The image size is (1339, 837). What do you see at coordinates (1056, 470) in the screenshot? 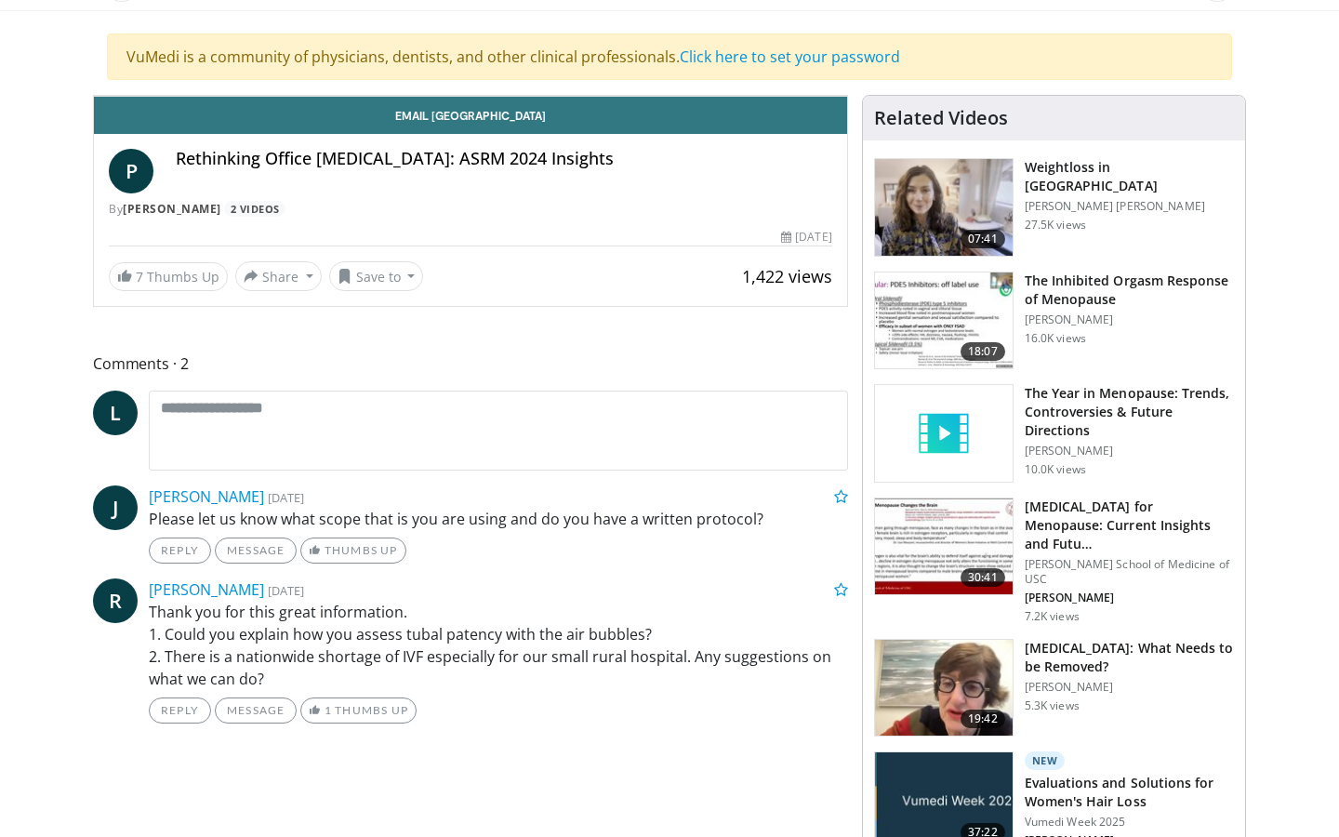
I see `p: 10.0K views` at bounding box center [1056, 470].